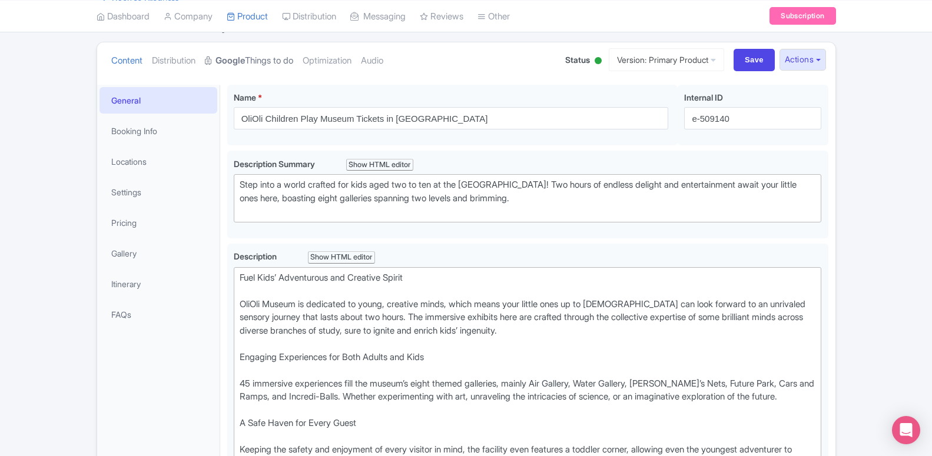 Image resolution: width=932 pixels, height=456 pixels. Describe the element at coordinates (174, 61) in the screenshot. I see `a: Distribution` at that location.